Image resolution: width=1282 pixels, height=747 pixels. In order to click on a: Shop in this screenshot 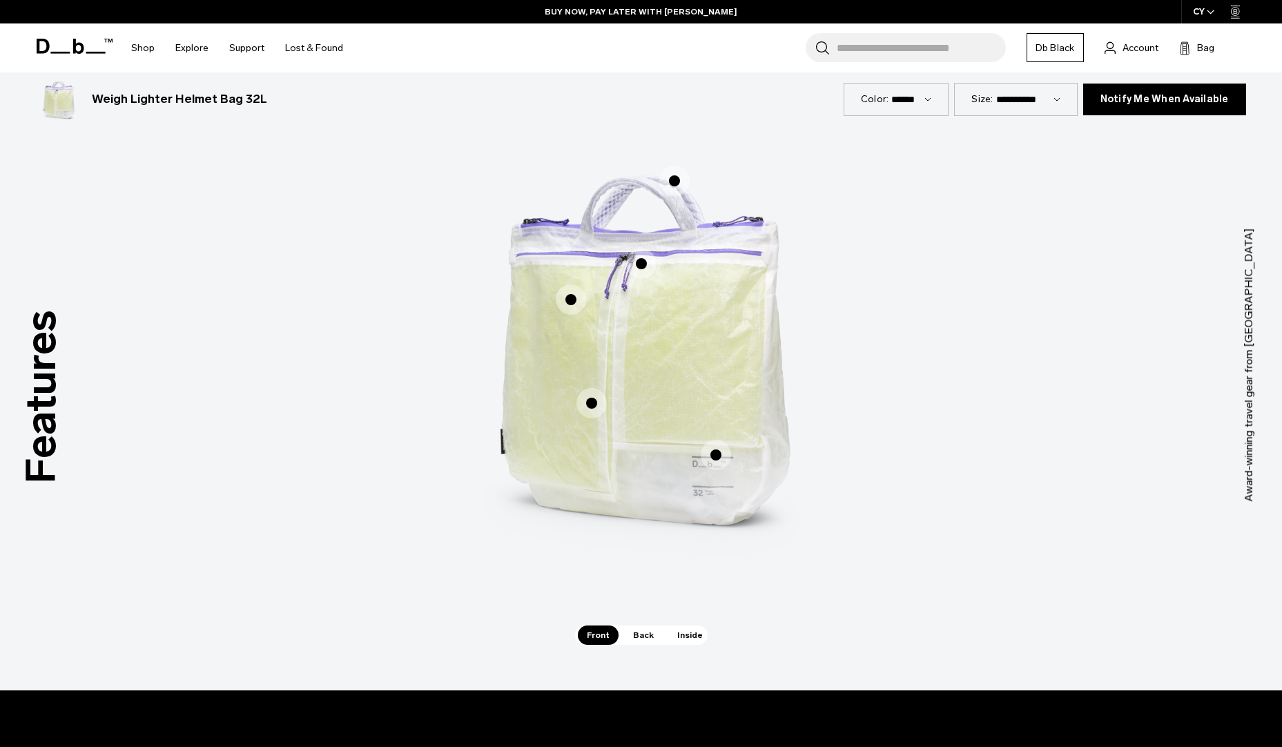, I will do `click(143, 48)`.